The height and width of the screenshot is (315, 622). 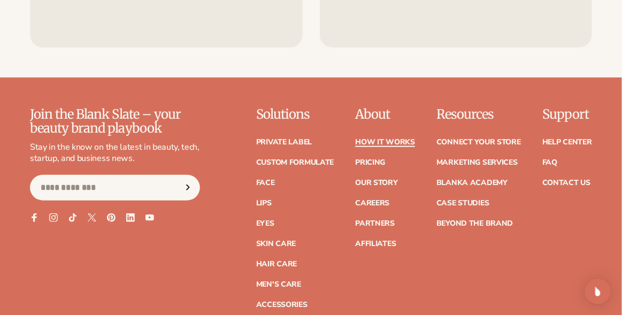 I want to click on a: FAQ, so click(x=549, y=162).